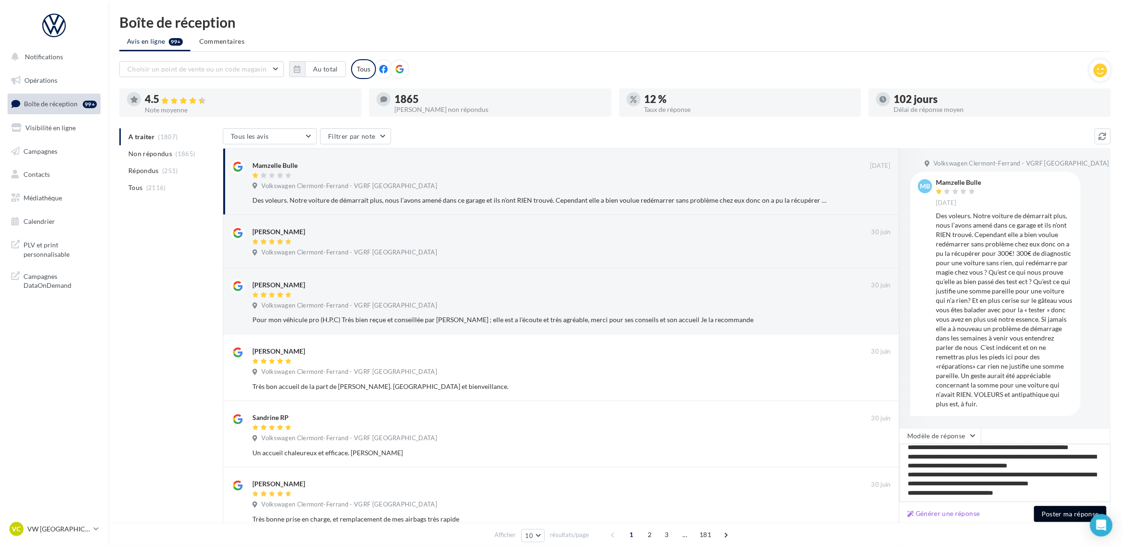 The image size is (1122, 546). I want to click on span: VC, so click(16, 529).